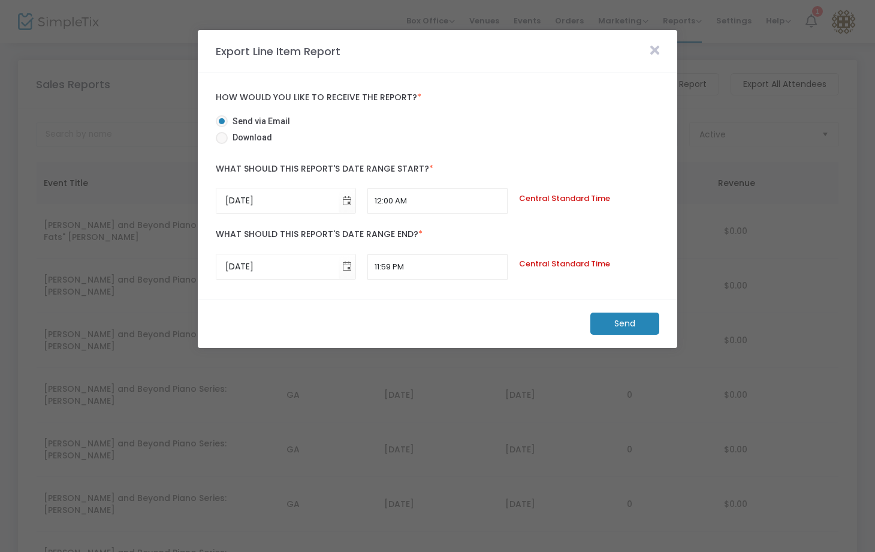 This screenshot has width=875, height=552. I want to click on span: Send via Email, so click(259, 121).